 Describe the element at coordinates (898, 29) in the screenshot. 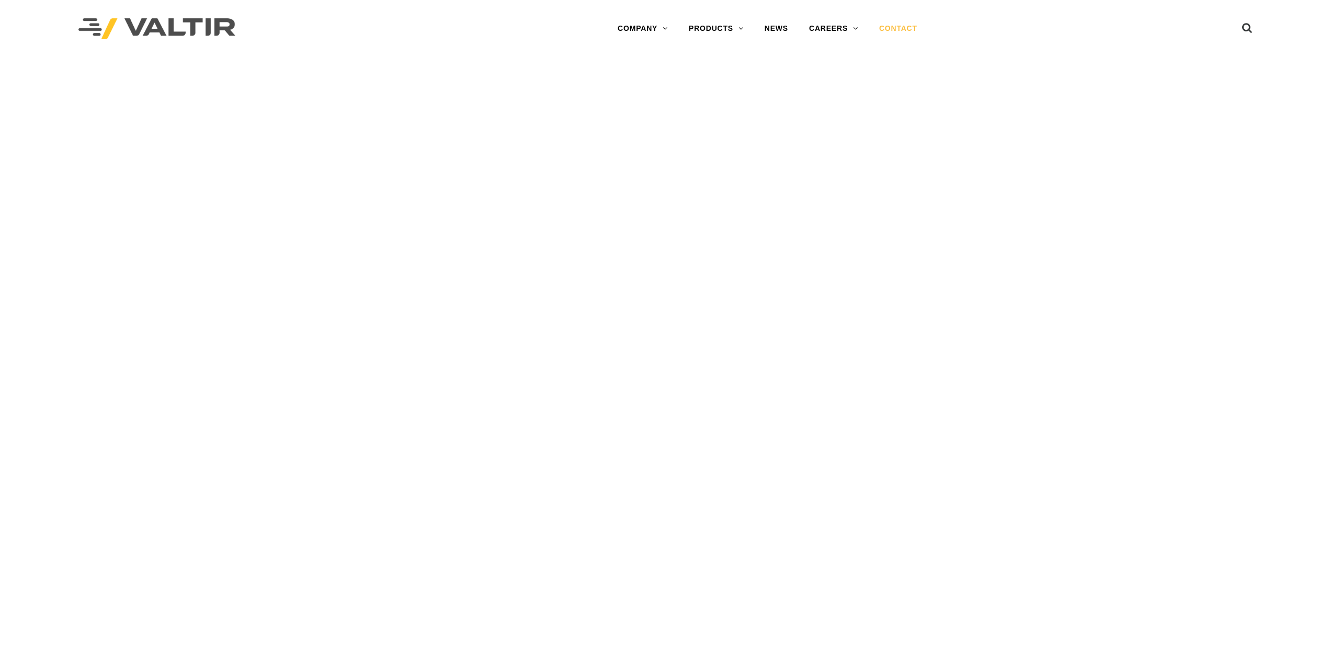

I see `a: CONTACT` at that location.